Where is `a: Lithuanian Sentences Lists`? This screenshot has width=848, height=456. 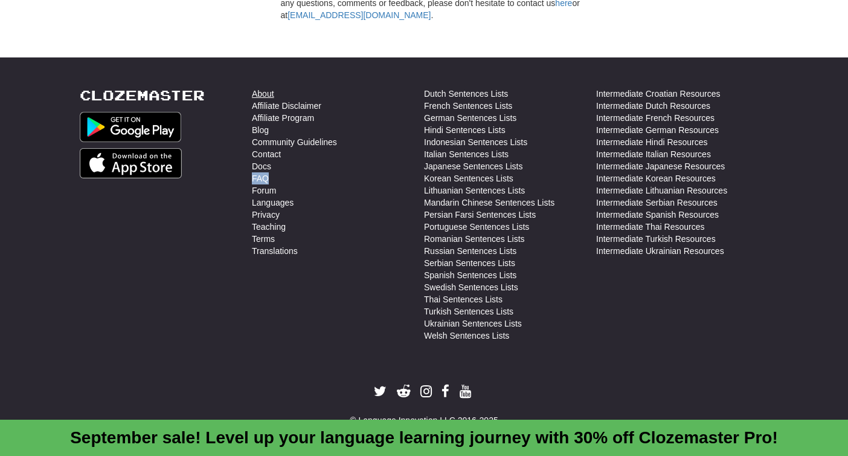 a: Lithuanian Sentences Lists is located at coordinates (474, 190).